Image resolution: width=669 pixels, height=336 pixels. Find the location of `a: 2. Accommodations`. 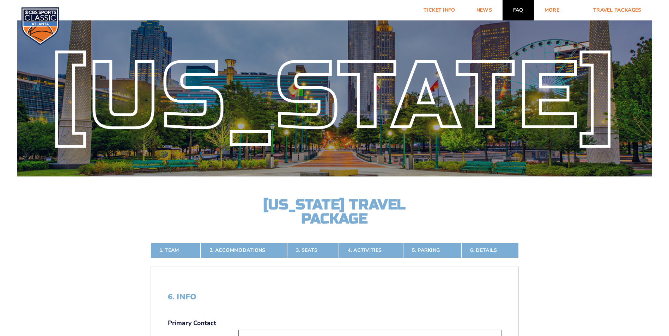

a: 2. Accommodations is located at coordinates (244, 251).